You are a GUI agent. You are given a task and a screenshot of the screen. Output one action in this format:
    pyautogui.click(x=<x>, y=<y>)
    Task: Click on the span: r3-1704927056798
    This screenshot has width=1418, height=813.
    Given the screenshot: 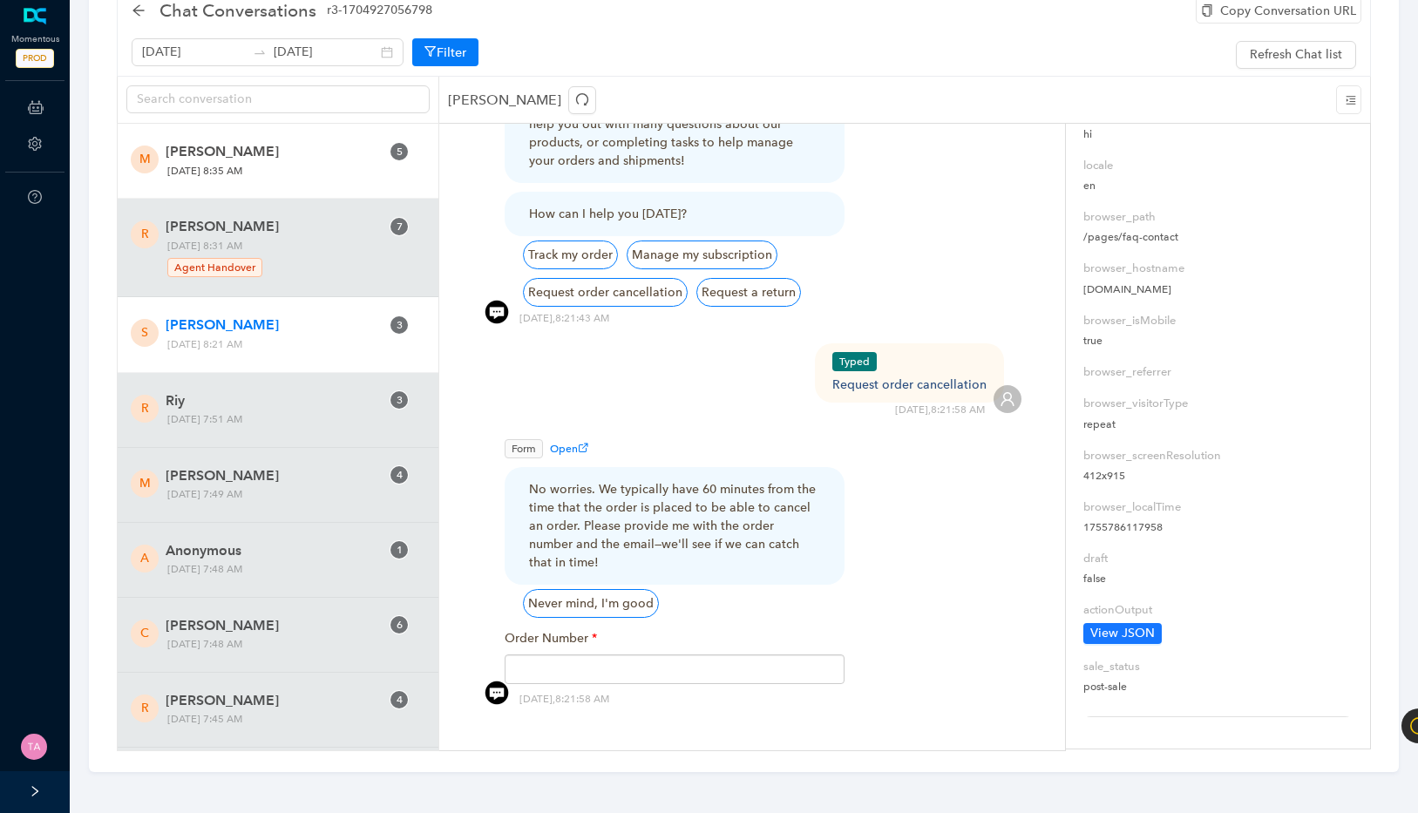 What is the action you would take?
    pyautogui.click(x=379, y=10)
    